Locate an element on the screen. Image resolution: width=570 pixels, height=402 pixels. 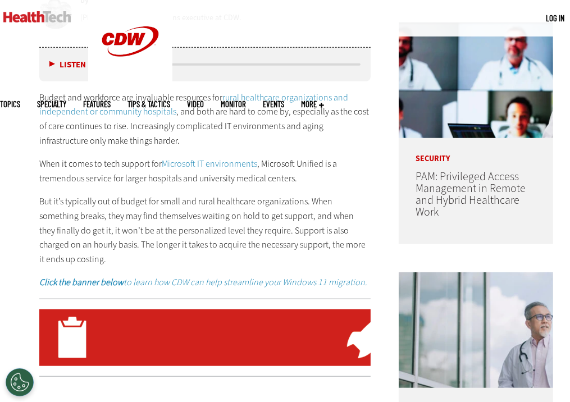
a: Click the banner belowto learn how CDW can help streamline your Windows 11 migration. is located at coordinates (203, 282).